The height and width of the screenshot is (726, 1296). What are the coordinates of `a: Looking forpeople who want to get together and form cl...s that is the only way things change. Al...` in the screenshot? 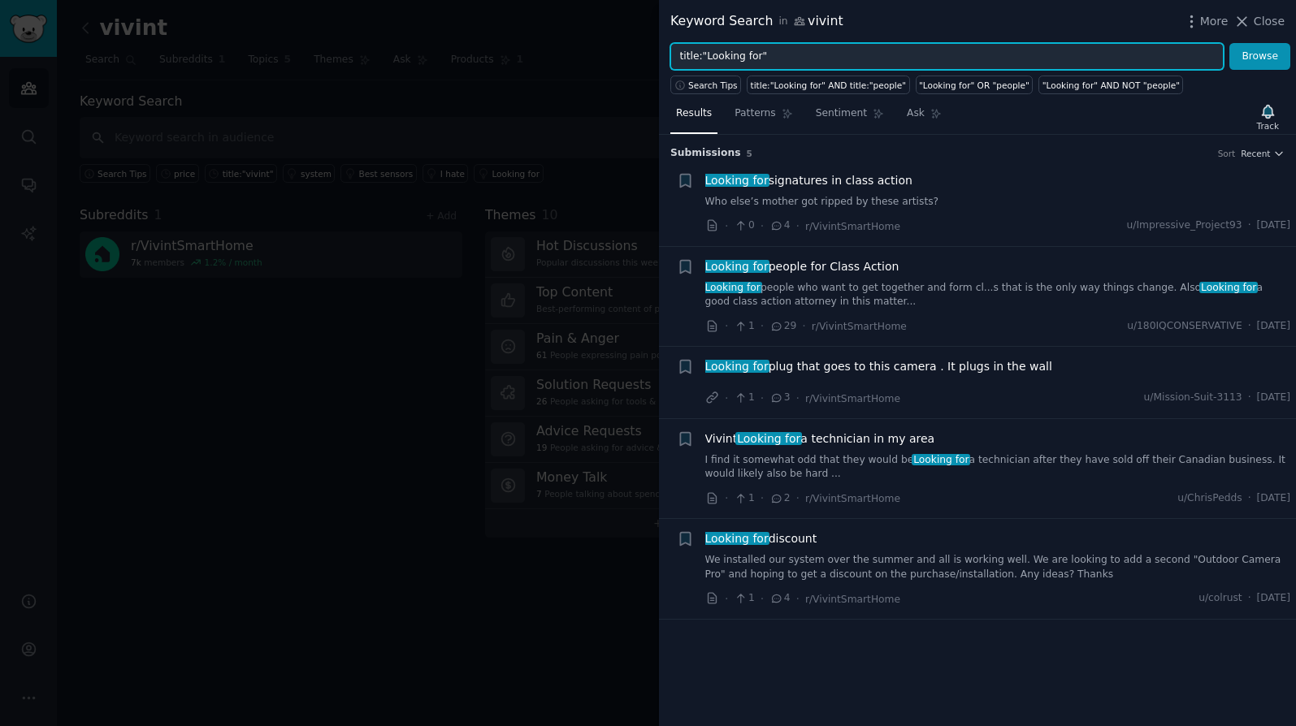 It's located at (998, 295).